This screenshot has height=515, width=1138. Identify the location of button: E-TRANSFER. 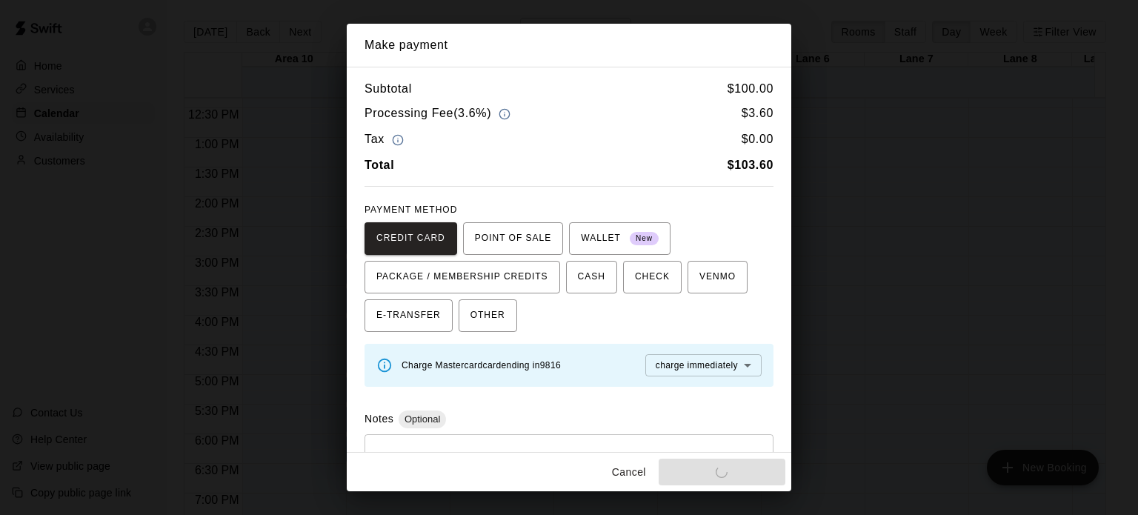
(408, 315).